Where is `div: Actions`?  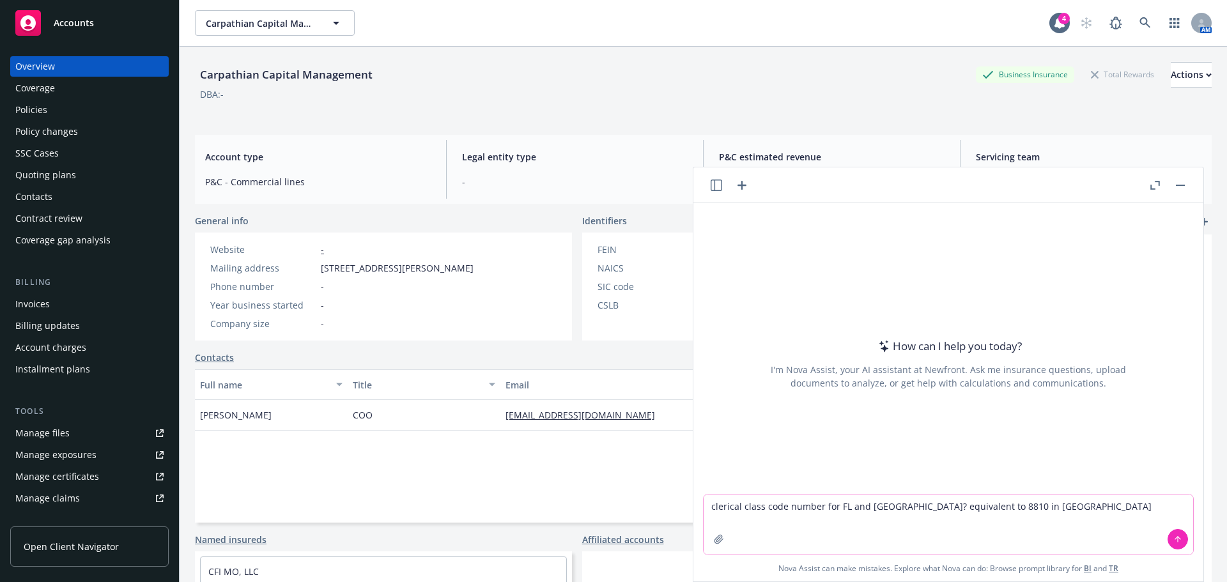 div: Actions is located at coordinates (1191, 75).